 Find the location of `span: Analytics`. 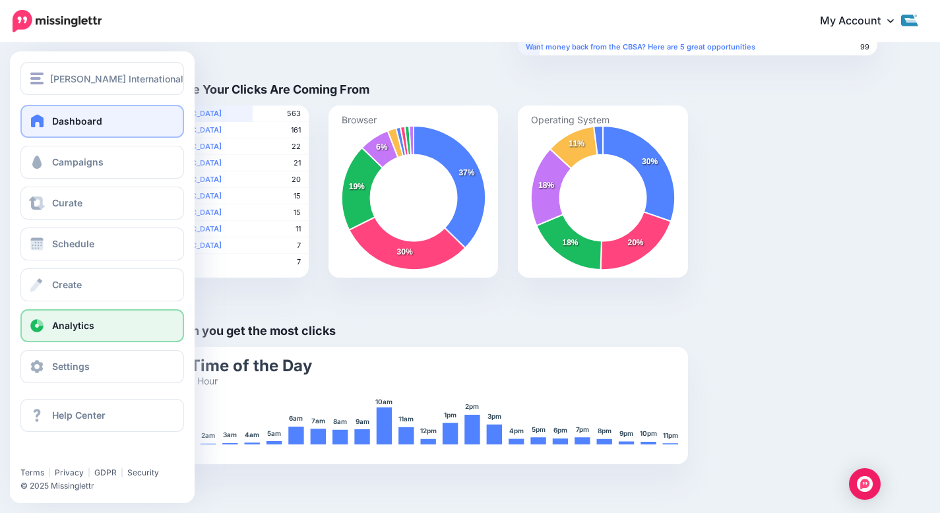

span: Analytics is located at coordinates (73, 325).